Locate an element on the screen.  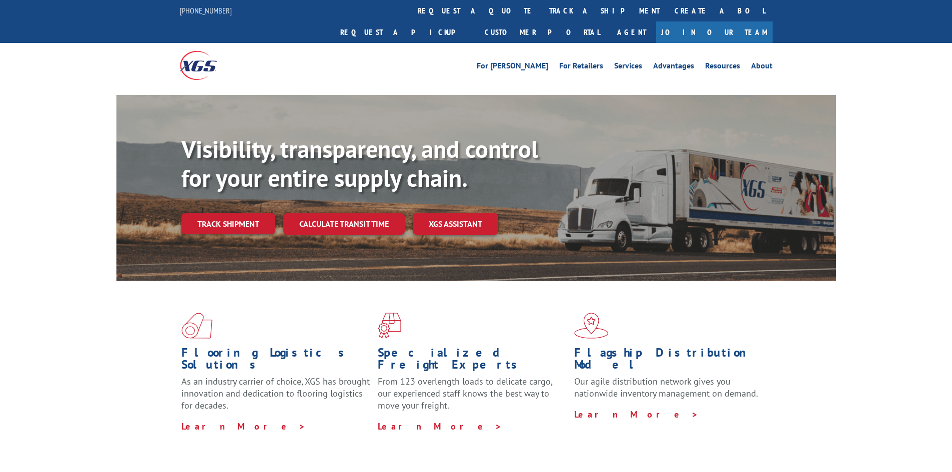
span: Our agile distribution network gives you nationwide inventory management on demand. is located at coordinates (666, 387).